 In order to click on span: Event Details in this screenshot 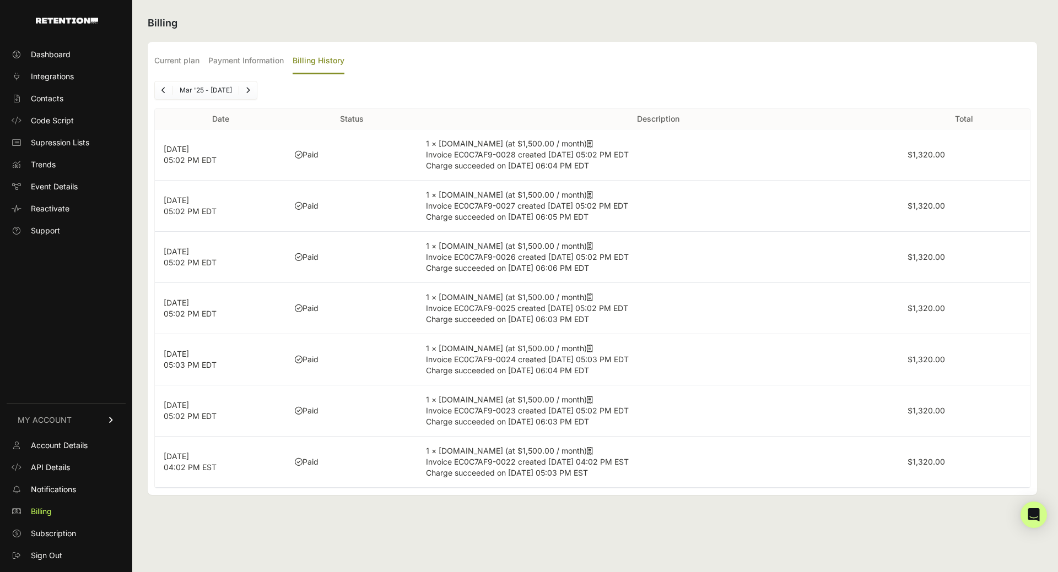, I will do `click(54, 187)`.